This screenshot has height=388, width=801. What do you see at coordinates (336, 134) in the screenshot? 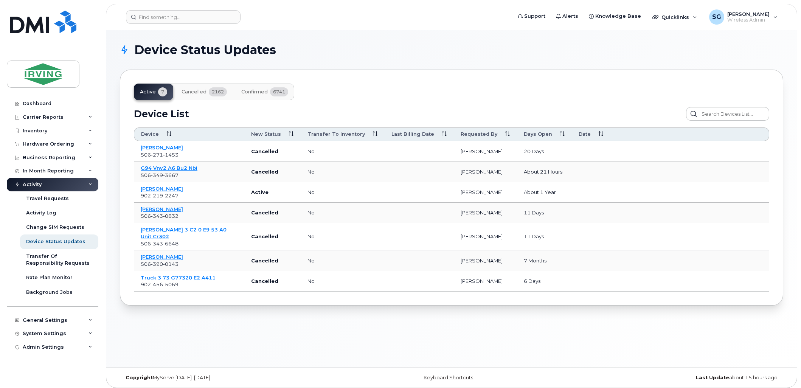
I see `span: Transfer to inventory` at bounding box center [336, 134].